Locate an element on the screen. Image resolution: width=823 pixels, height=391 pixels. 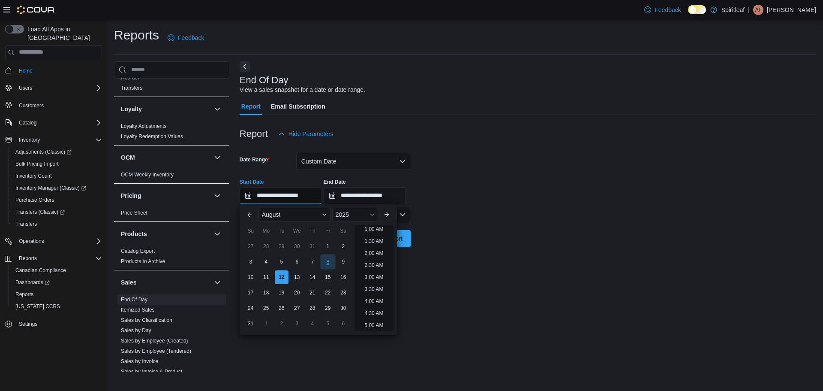
label: Start Date is located at coordinates (252, 182).